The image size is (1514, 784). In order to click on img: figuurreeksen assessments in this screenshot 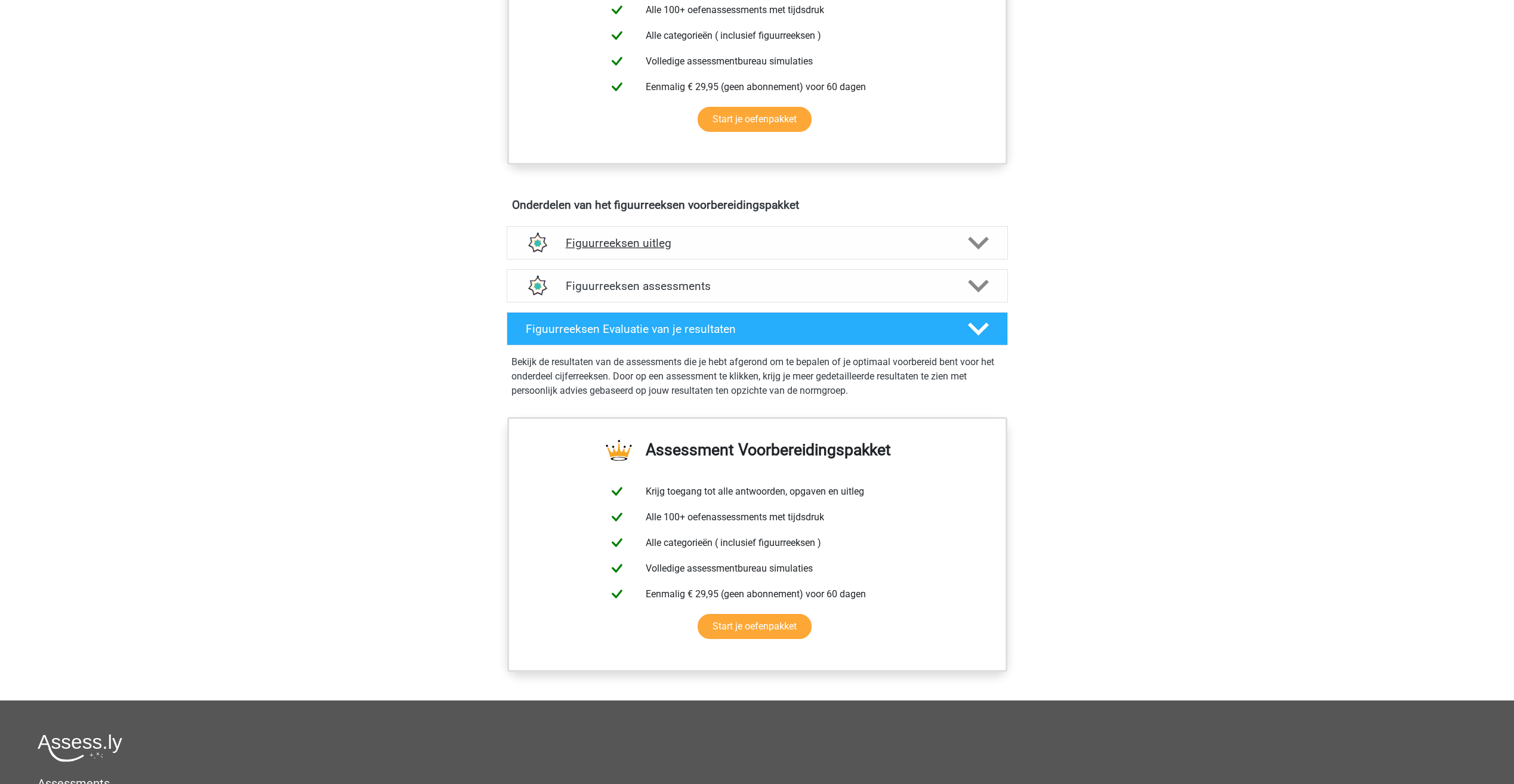, I will do `click(537, 286)`.